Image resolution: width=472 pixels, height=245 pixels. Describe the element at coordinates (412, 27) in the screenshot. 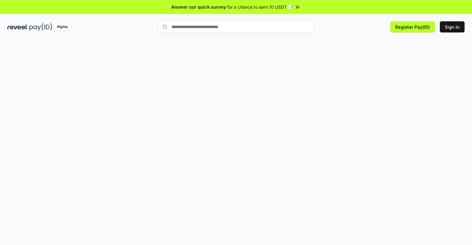

I see `button: Register Pay(ID)` at that location.